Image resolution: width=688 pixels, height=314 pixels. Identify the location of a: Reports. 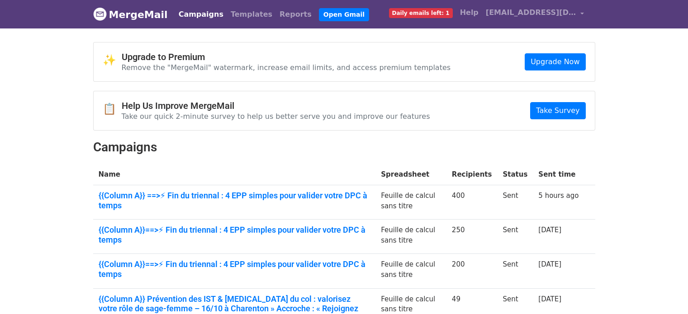
(295, 14).